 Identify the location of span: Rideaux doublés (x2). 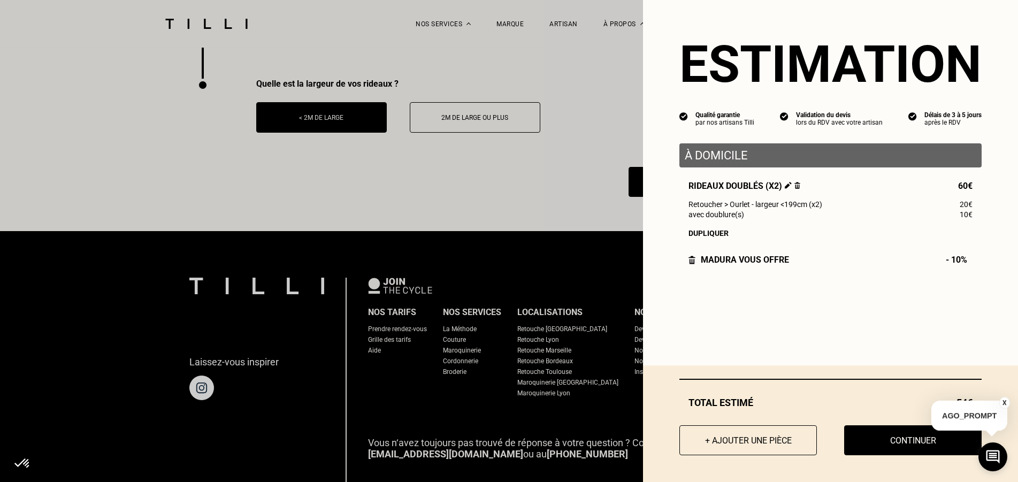
(744, 186).